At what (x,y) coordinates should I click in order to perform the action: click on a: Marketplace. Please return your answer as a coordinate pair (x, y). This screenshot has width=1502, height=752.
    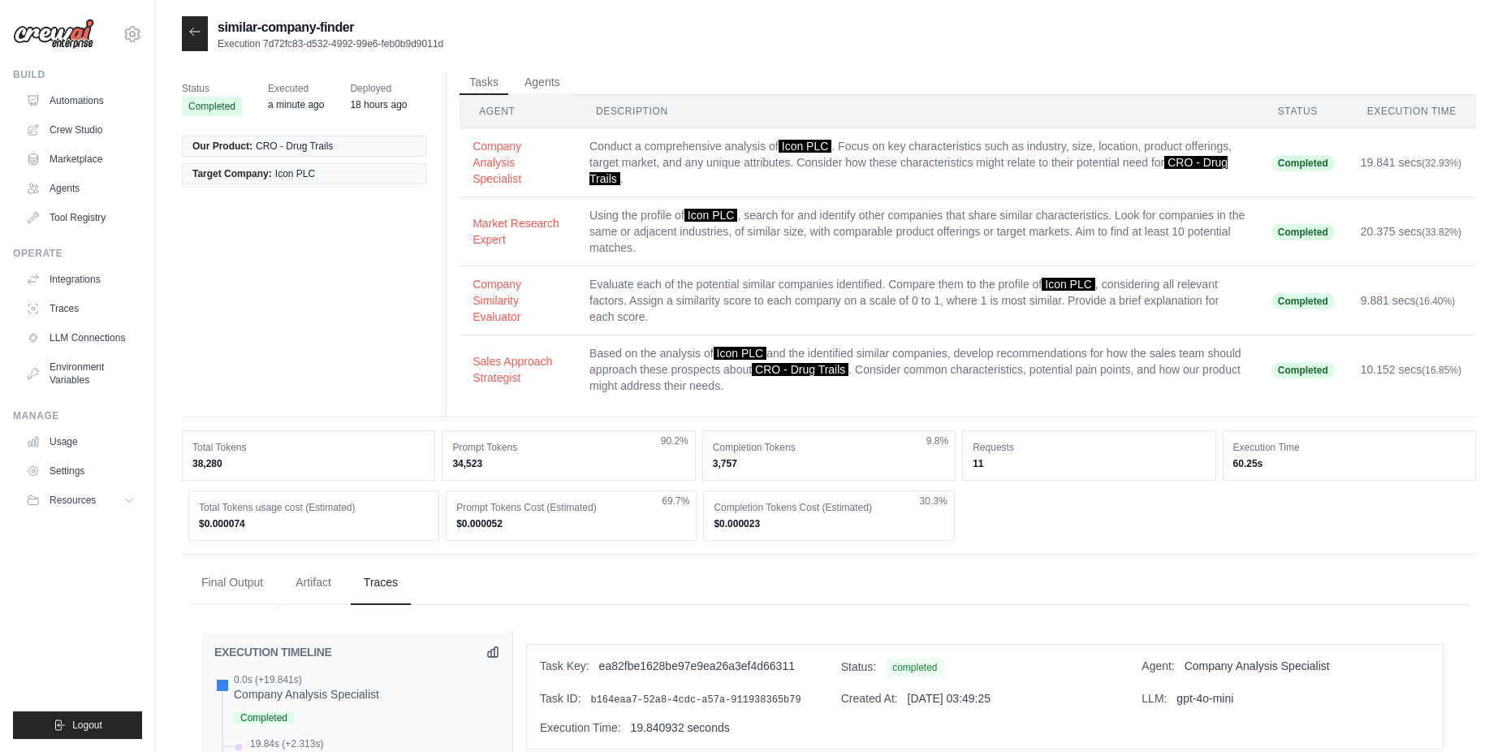
    Looking at the image, I should click on (80, 159).